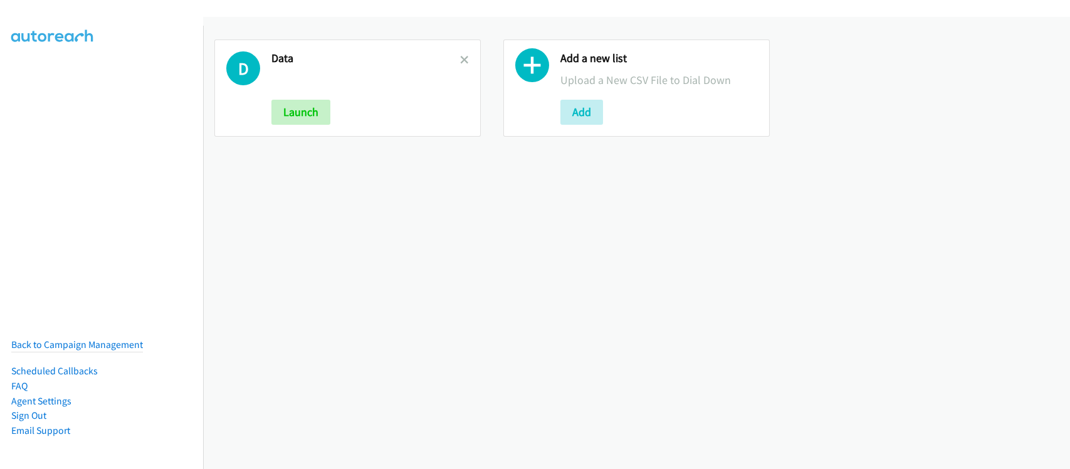  Describe the element at coordinates (301, 112) in the screenshot. I see `button: Launch` at that location.